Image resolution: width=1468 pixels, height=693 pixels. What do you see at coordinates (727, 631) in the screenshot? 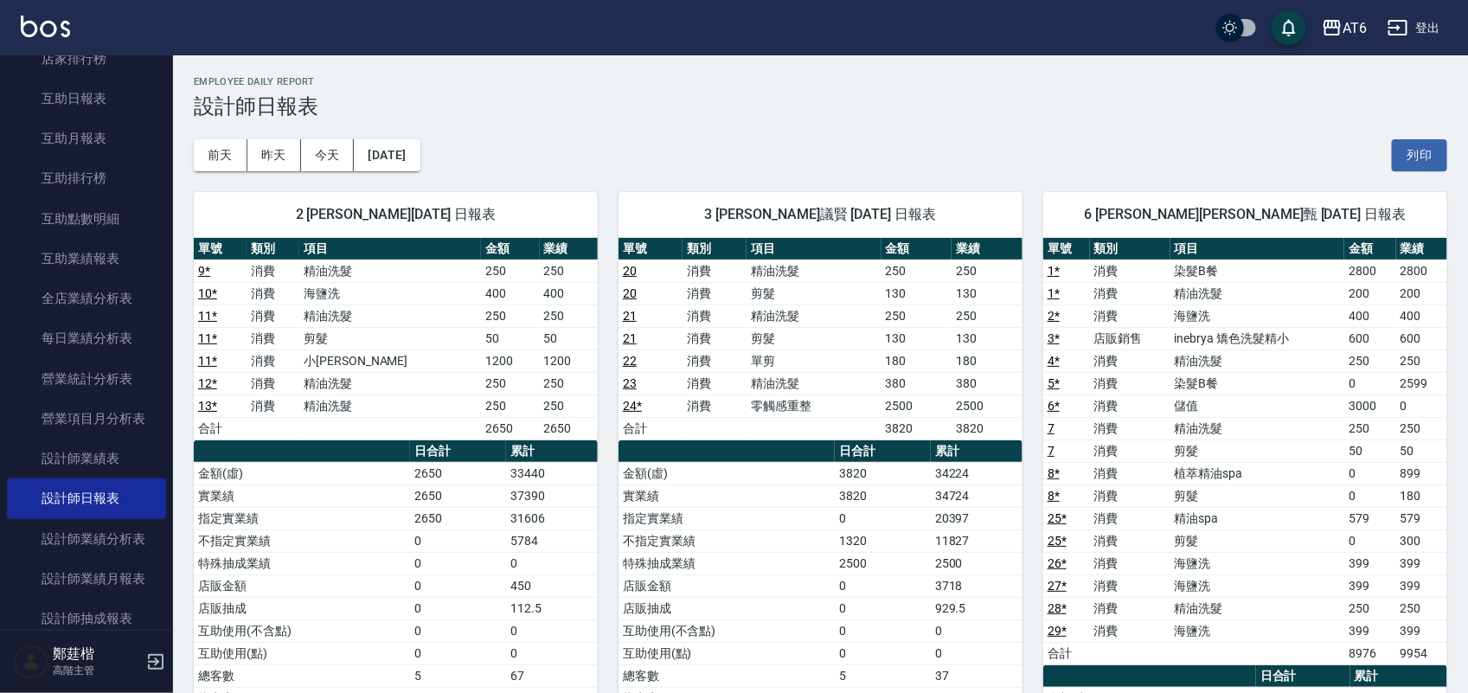
I see `td: 互助使用(不含點)` at bounding box center [727, 631].